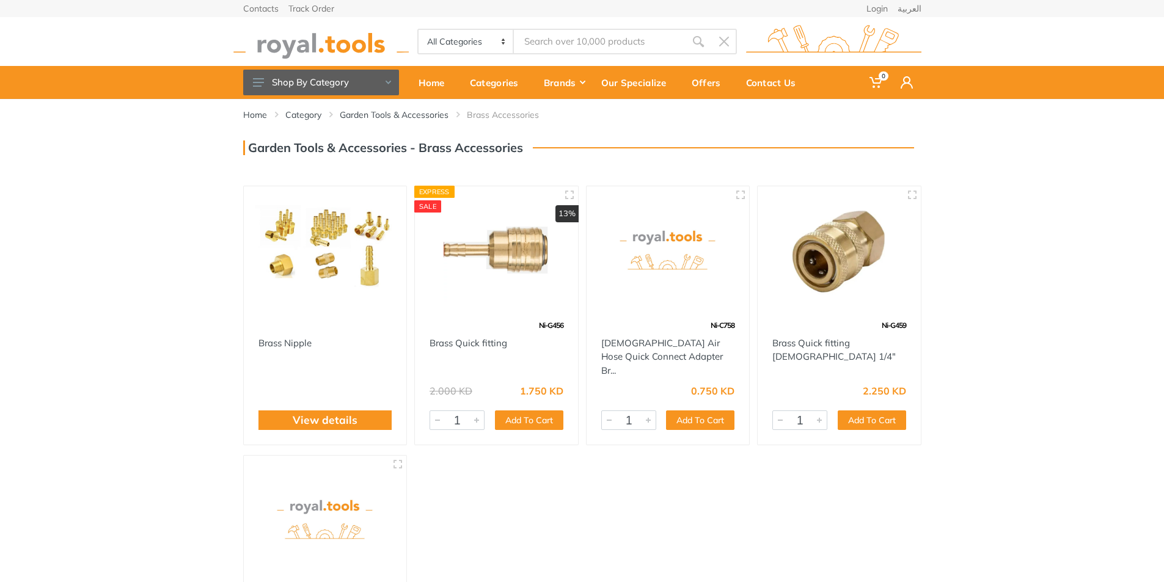 The width and height of the screenshot is (1164, 582). What do you see at coordinates (434, 192) in the screenshot?
I see `div: Express` at bounding box center [434, 192].